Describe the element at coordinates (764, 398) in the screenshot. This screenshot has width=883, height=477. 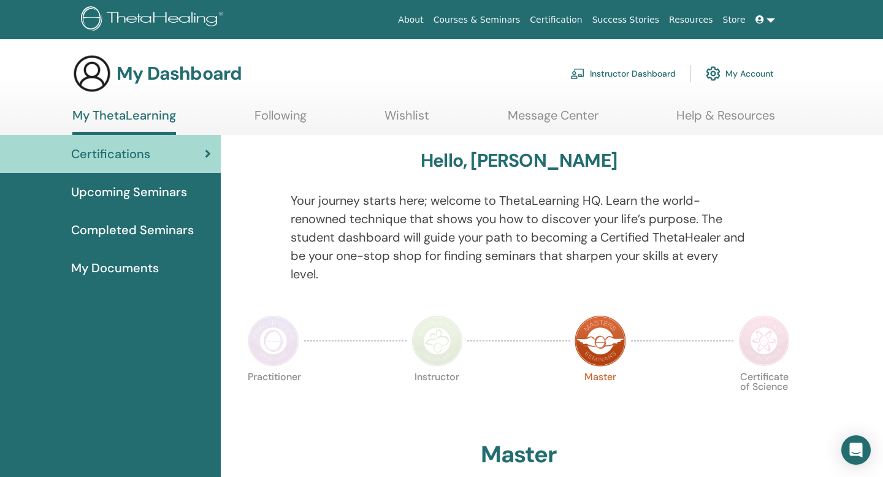
I see `p: Certificate of Science` at that location.